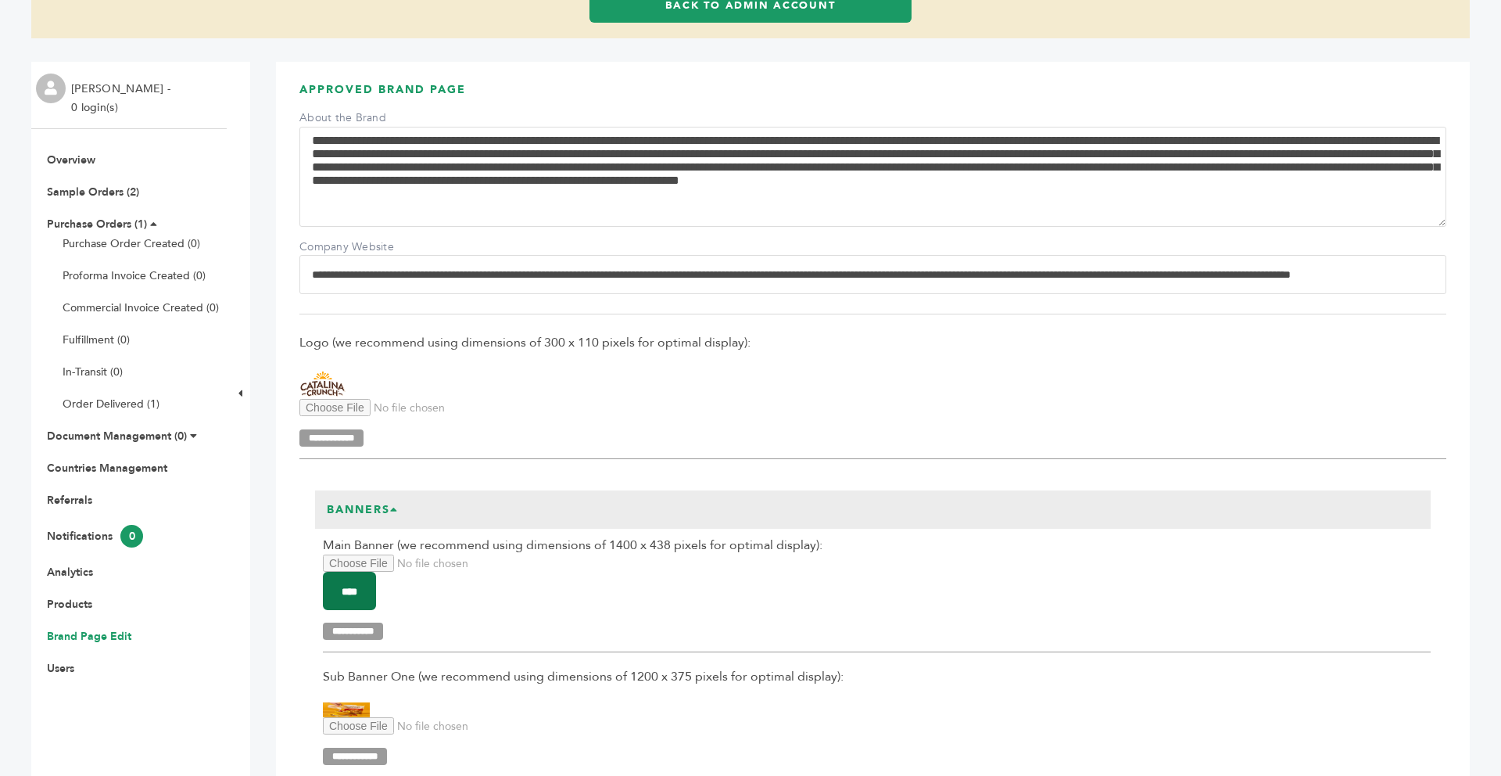 The image size is (1501, 776). What do you see at coordinates (876, 676) in the screenshot?
I see `span: Sub Banner One (we recommend using dimensions of 1200 x 375 pixels for optimal display):` at bounding box center [876, 676].